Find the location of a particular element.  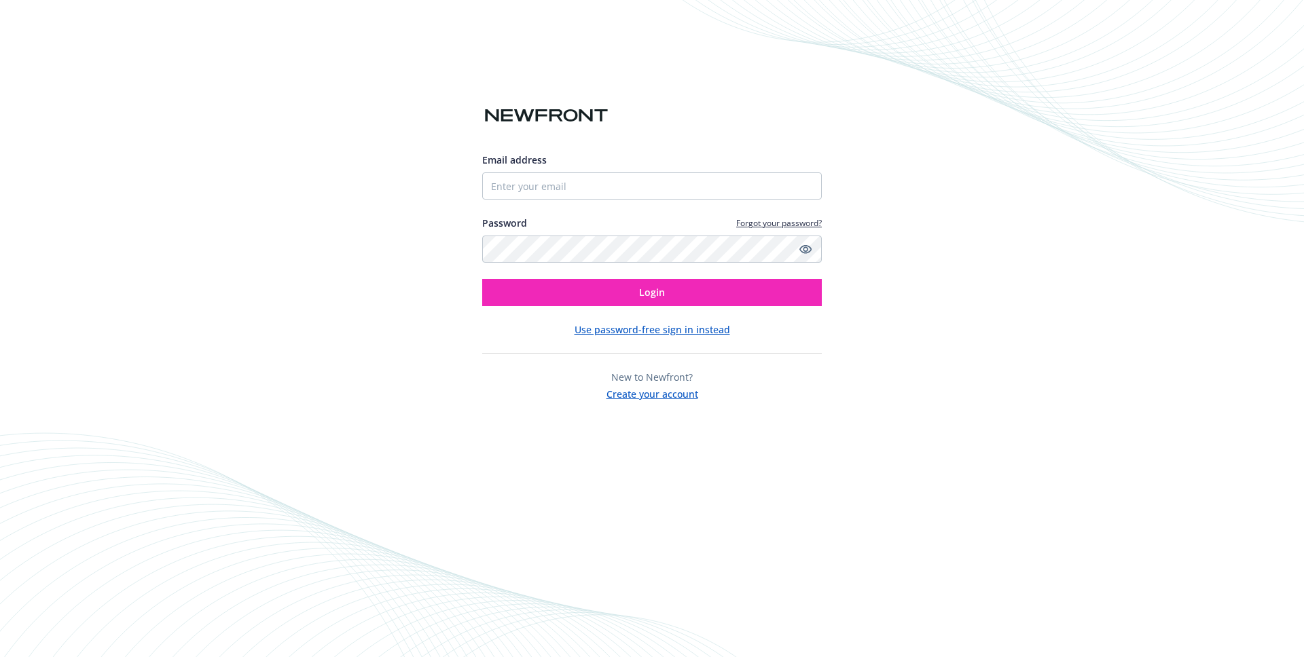

button: Create your account is located at coordinates (652, 393).